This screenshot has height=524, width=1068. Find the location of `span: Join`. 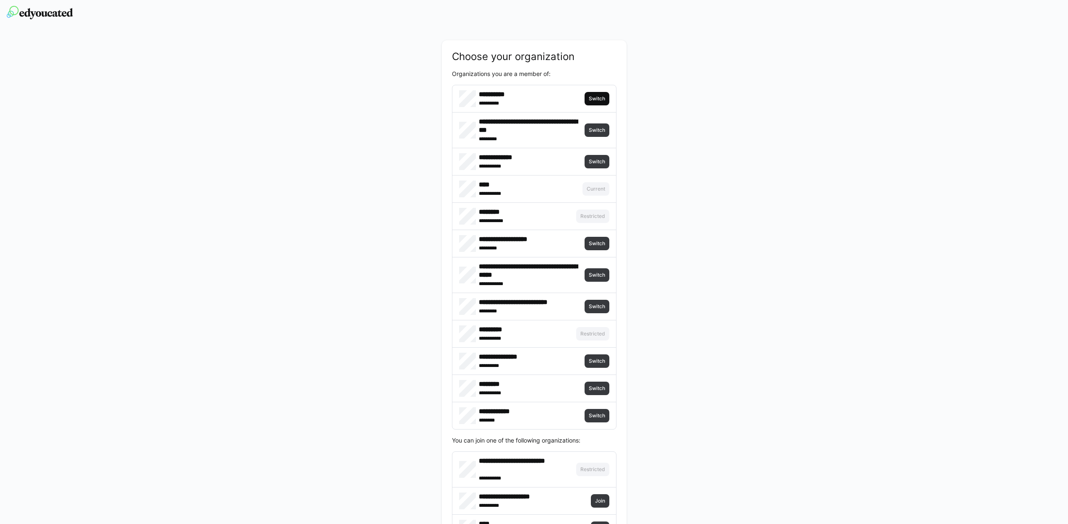

span: Join is located at coordinates (600, 501).